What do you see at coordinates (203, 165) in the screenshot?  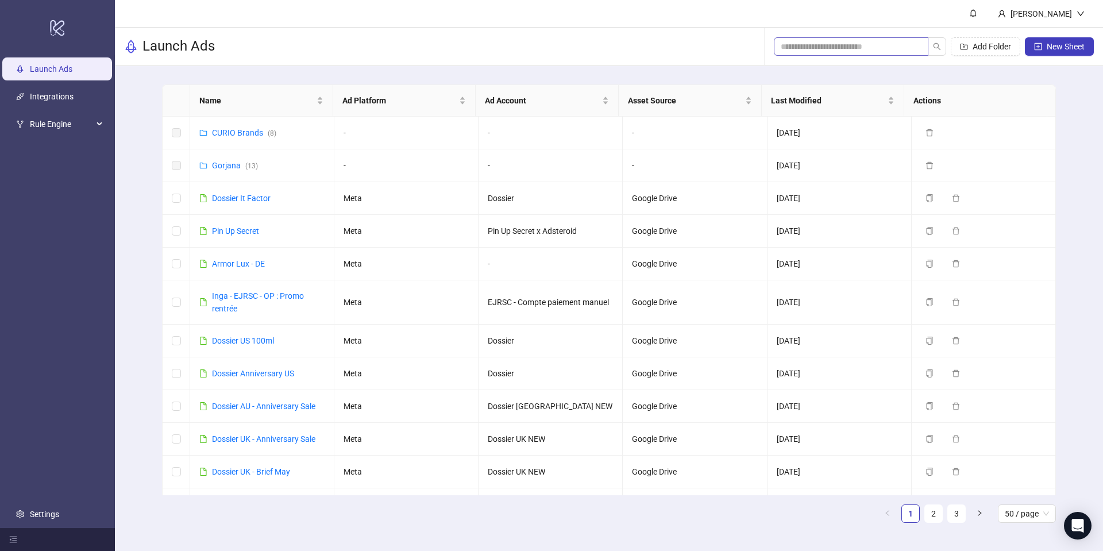 I see `span: folder` at bounding box center [203, 165].